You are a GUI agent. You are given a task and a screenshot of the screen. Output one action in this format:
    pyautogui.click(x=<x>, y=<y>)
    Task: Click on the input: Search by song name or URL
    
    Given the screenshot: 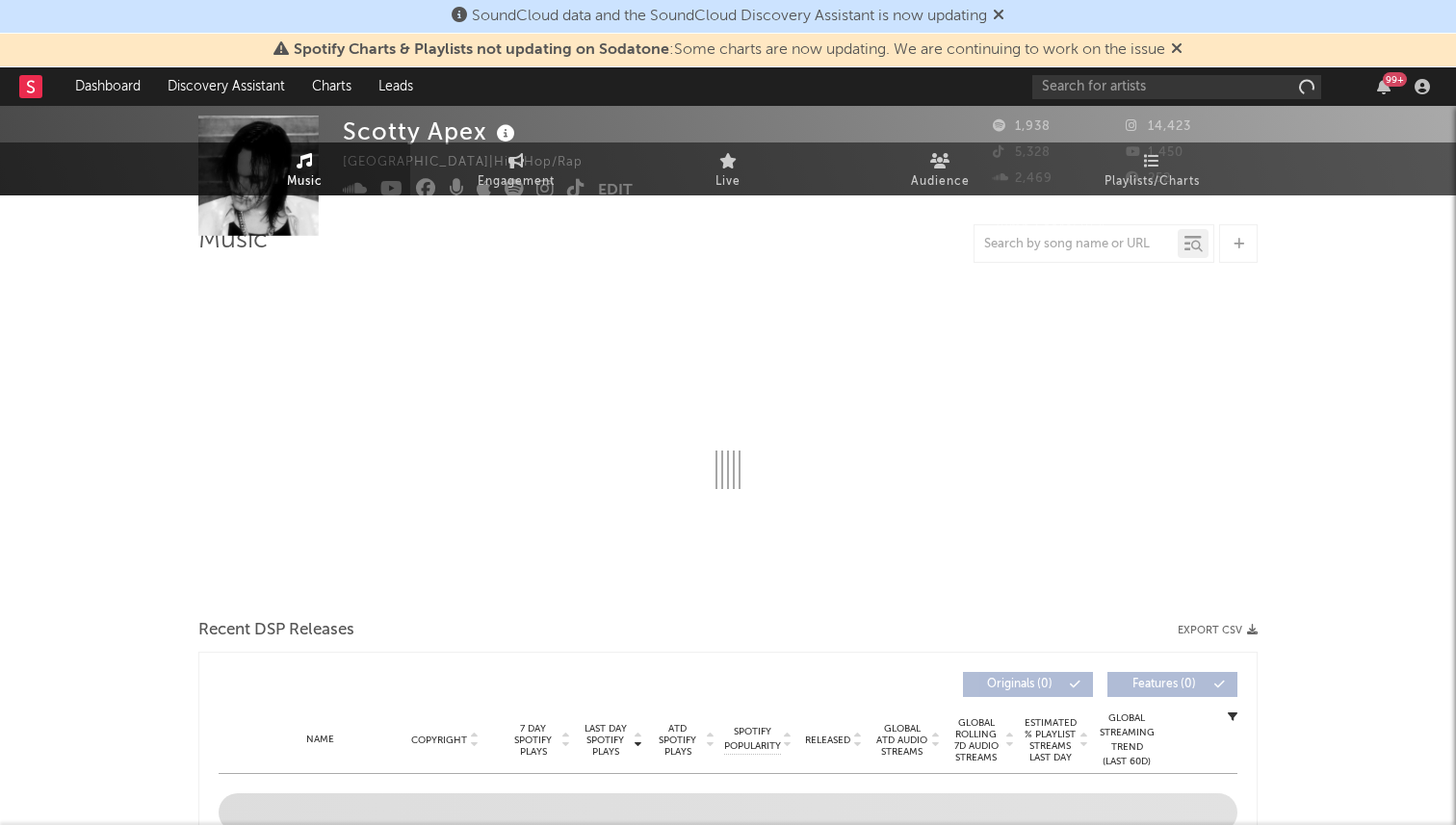 What is the action you would take?
    pyautogui.click(x=1075, y=245)
    